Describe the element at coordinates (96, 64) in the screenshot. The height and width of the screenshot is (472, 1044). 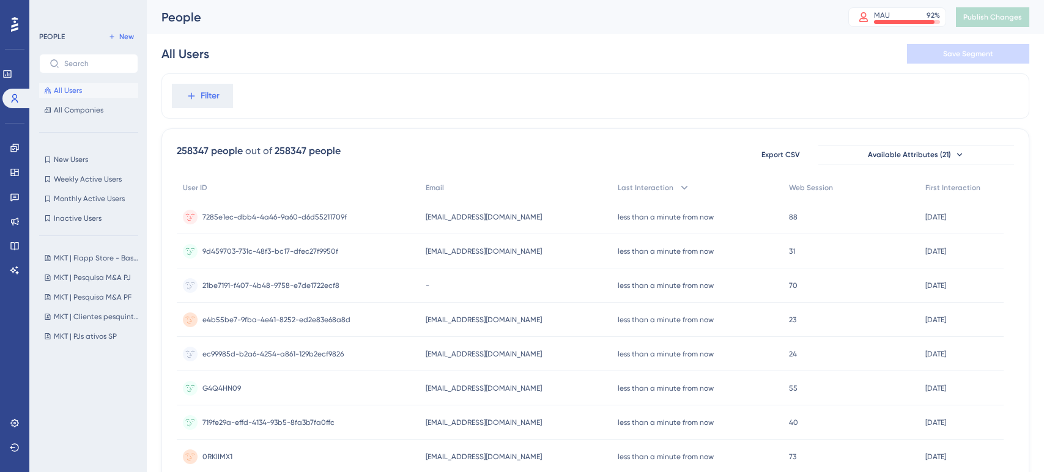
I see `input: Search` at that location.